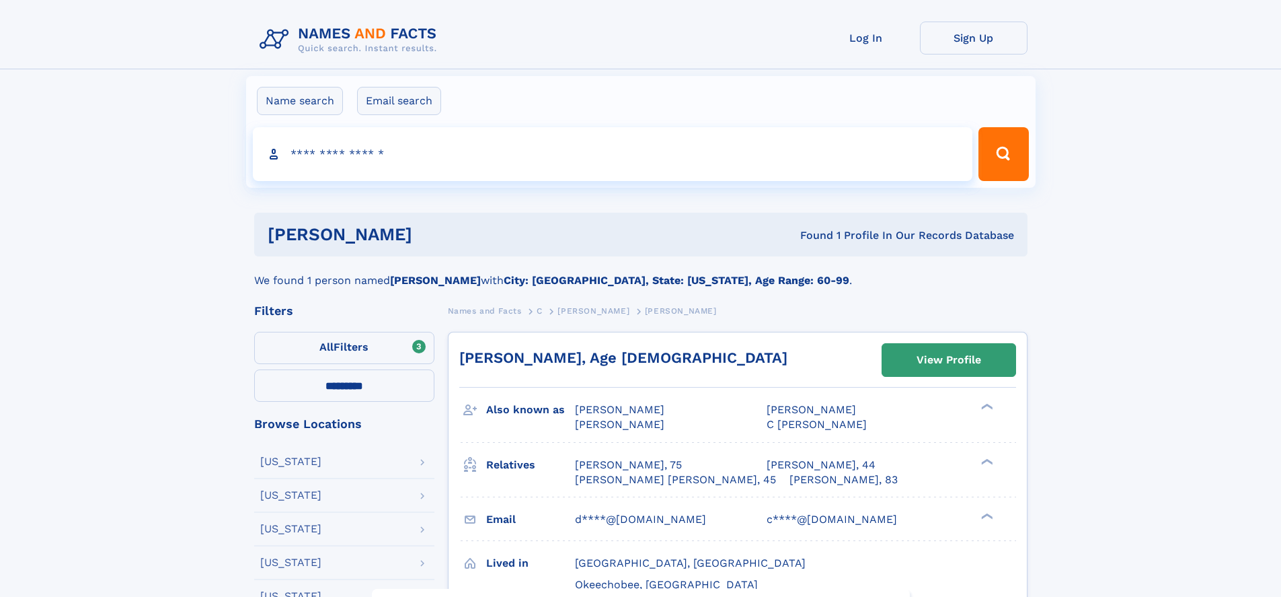  I want to click on span: All, so click(326, 346).